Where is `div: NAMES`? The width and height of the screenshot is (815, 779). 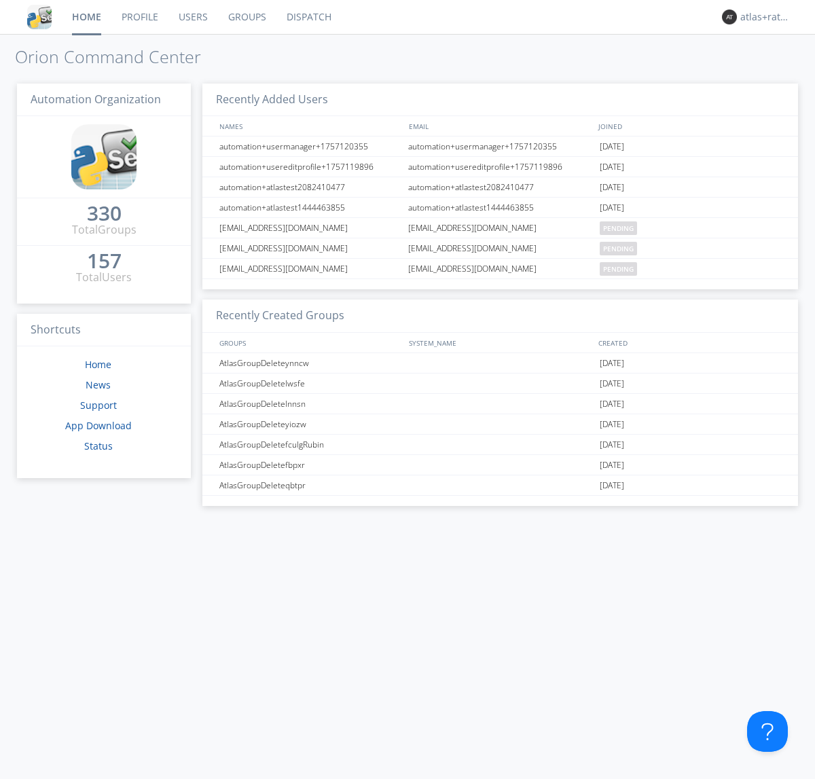 div: NAMES is located at coordinates (309, 126).